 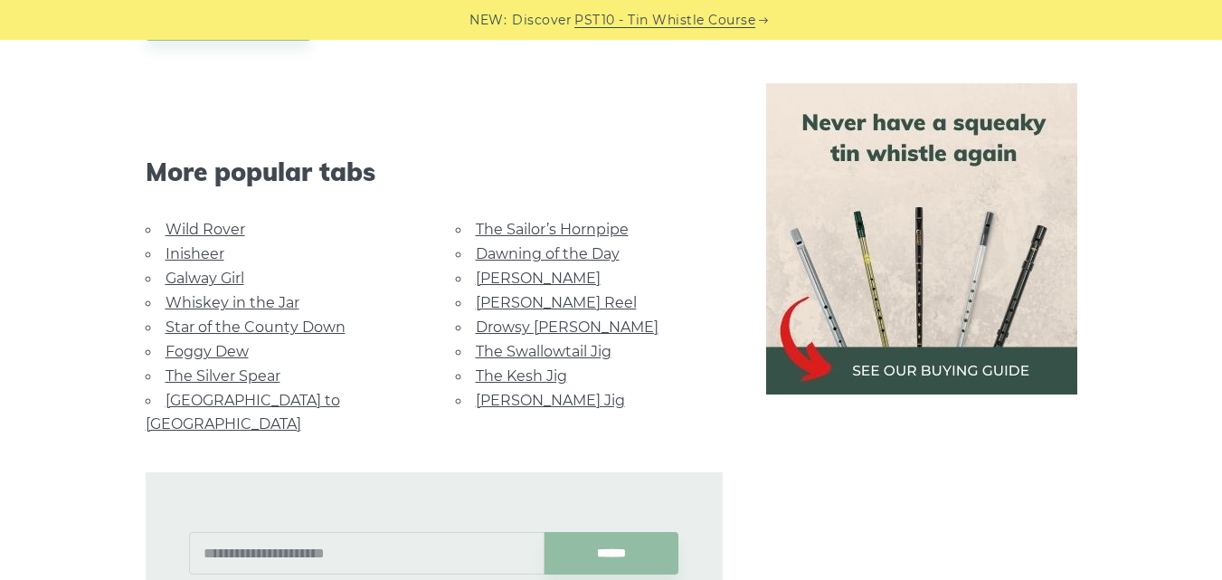 What do you see at coordinates (921, 239) in the screenshot?
I see `img: tin whistle buying guide` at bounding box center [921, 239].